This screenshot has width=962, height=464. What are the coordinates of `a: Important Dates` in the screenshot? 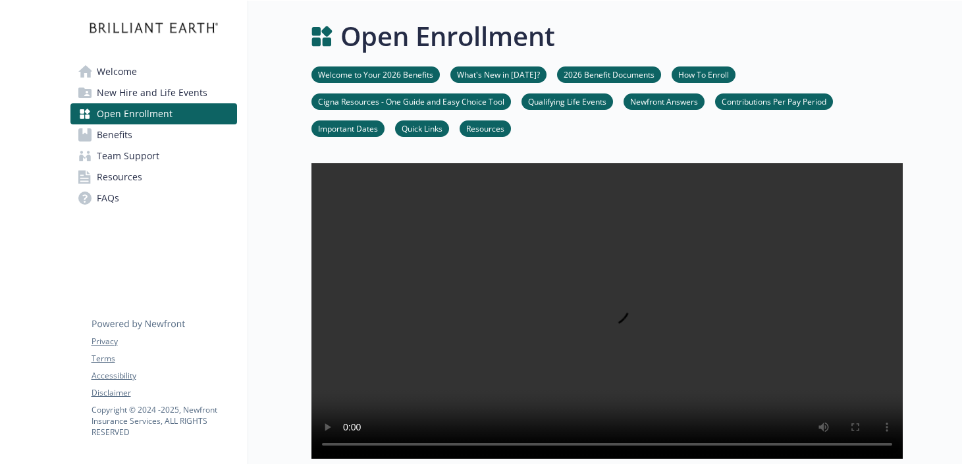 It's located at (348, 128).